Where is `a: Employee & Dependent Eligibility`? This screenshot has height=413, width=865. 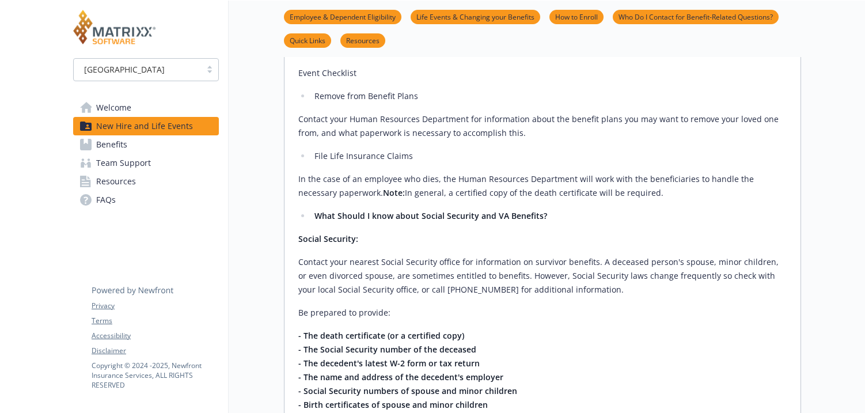 a: Employee & Dependent Eligibility is located at coordinates (343, 16).